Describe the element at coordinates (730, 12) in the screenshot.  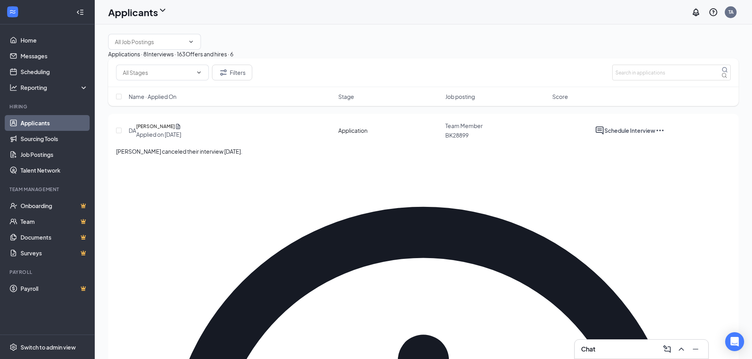
I see `div: TA` at that location.